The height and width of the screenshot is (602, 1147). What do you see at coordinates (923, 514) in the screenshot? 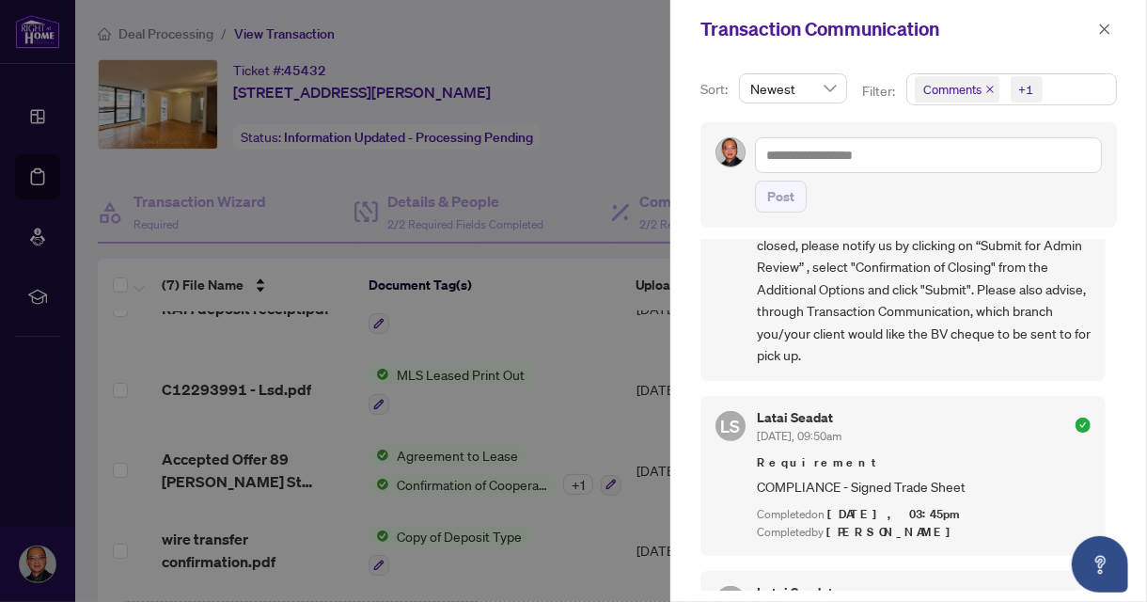
I see `div: Completed on` at bounding box center [923, 514].